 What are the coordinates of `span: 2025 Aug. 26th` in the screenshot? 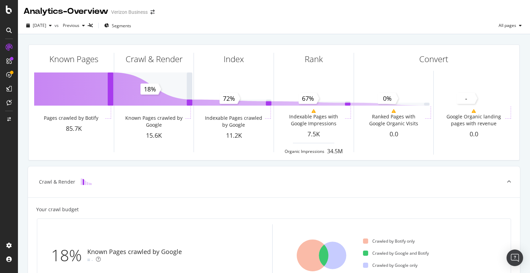 It's located at (39, 25).